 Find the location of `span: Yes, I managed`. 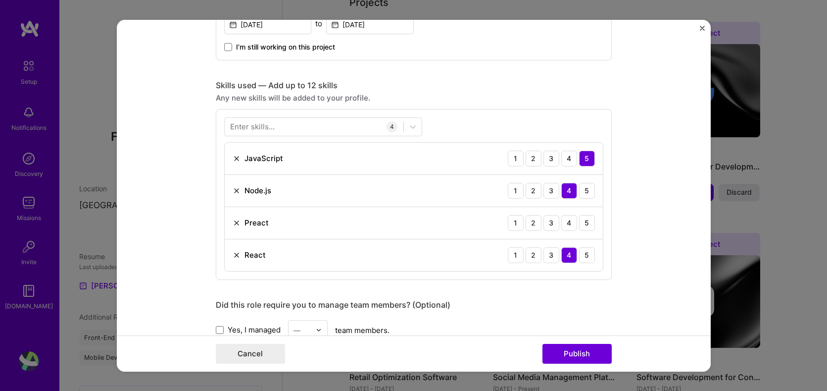

span: Yes, I managed is located at coordinates (254, 329).